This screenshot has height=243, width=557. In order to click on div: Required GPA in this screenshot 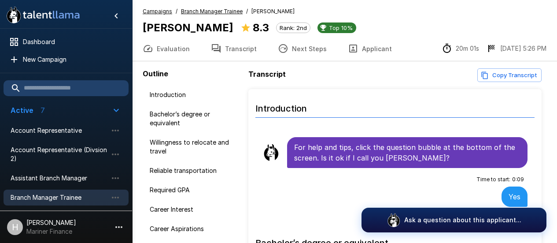, I will do `click(194, 190)`.